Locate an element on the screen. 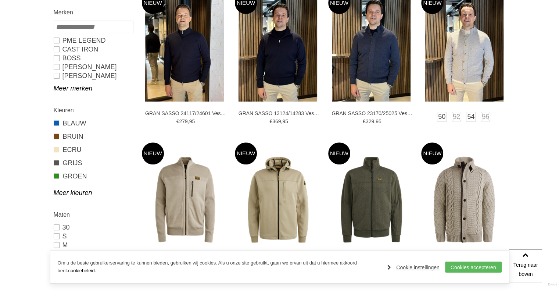 The image size is (559, 291). a: Cookies accepteren is located at coordinates (474, 267).